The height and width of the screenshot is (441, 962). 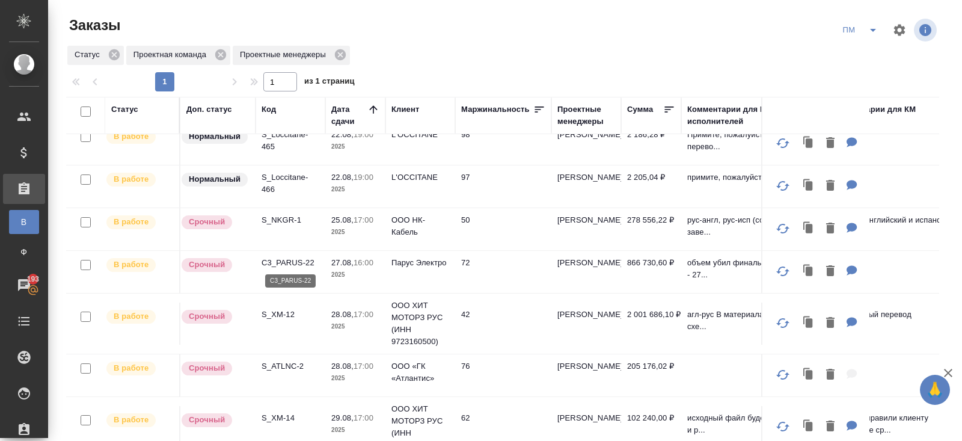 I want to click on td: 50, so click(x=503, y=229).